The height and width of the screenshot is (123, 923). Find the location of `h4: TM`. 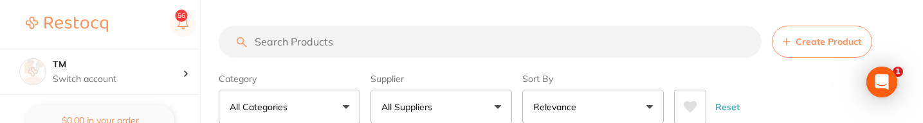

h4: TM is located at coordinates (118, 65).